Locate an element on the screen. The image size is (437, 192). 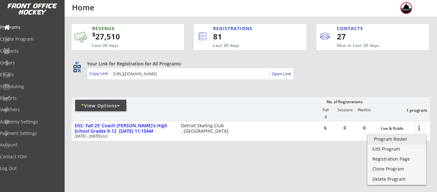
div: Edit Program is located at coordinates (397, 149).